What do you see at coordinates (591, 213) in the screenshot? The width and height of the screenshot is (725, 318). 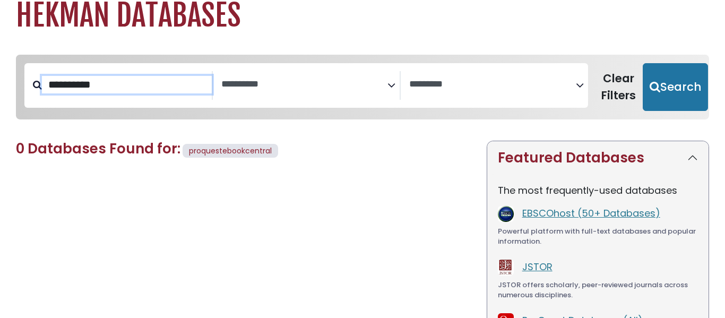 I see `a: EBSCOhost (50+ Databases)` at bounding box center [591, 213].